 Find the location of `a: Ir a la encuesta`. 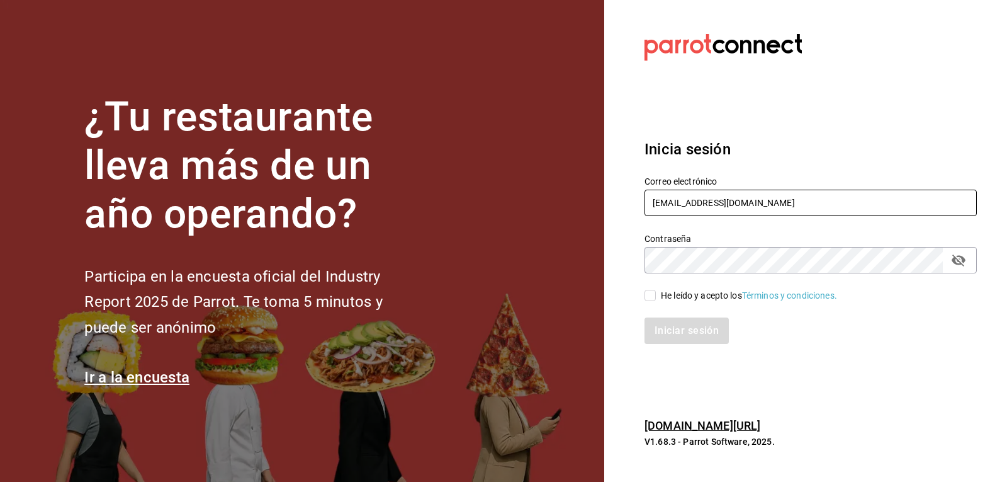

a: Ir a la encuesta is located at coordinates (137, 377).